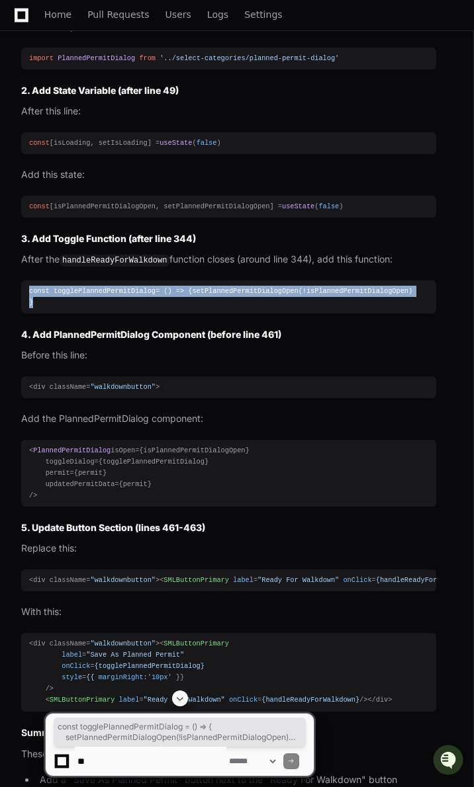 The height and width of the screenshot is (787, 474). I want to click on span: {handleReadyForWalkdown}, so click(425, 580).